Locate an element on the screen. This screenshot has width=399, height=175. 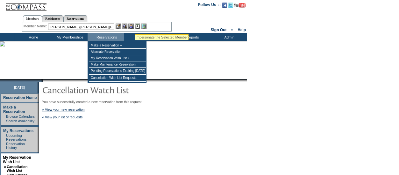
td: Make a Reservation » is located at coordinates (118, 46).